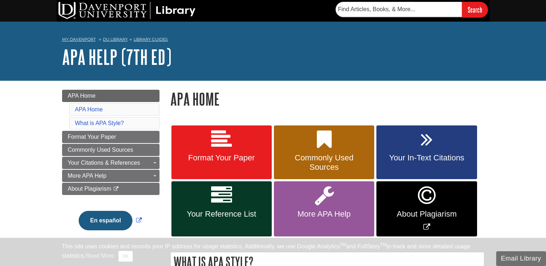 The width and height of the screenshot is (546, 266). I want to click on a: Read More, so click(100, 256).